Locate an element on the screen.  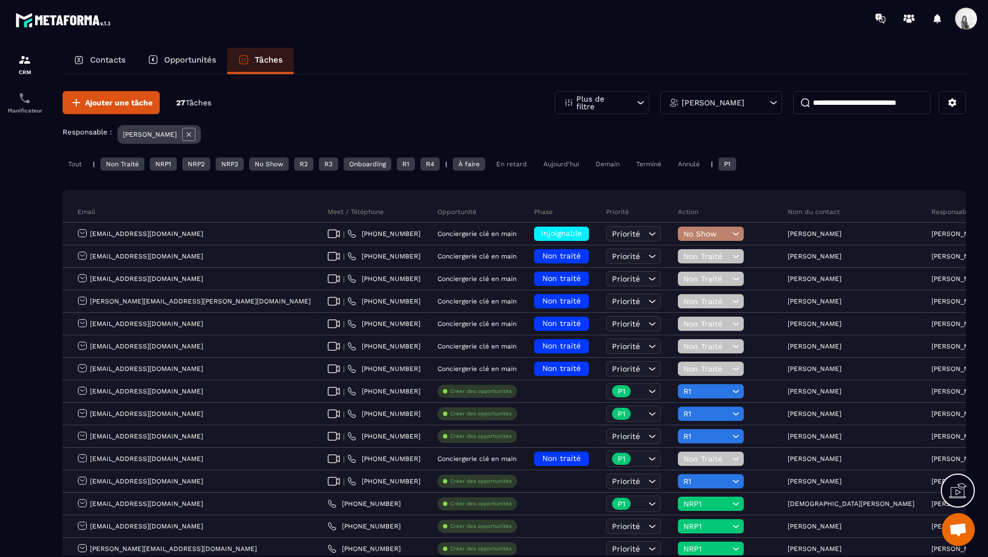
div: R2 is located at coordinates (304, 164).